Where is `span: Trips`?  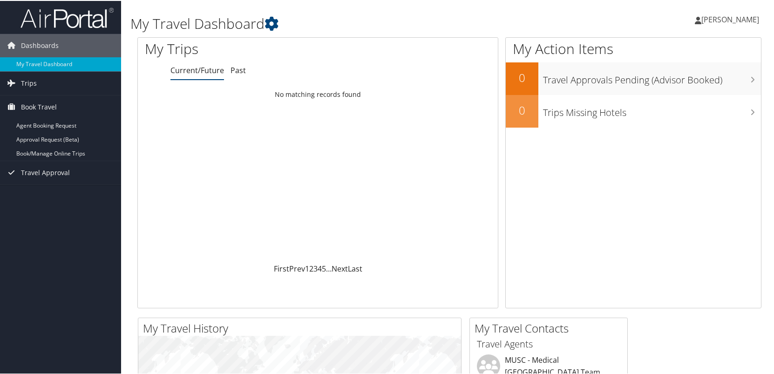 span: Trips is located at coordinates (29, 82).